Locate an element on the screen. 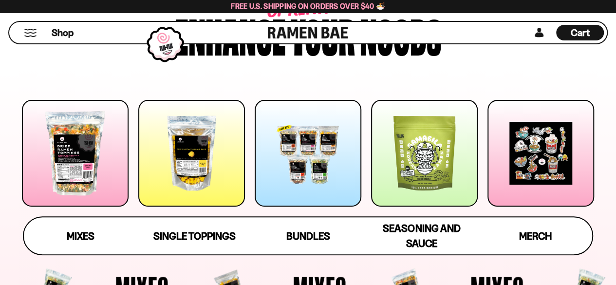  div: Cart is located at coordinates (580, 33).